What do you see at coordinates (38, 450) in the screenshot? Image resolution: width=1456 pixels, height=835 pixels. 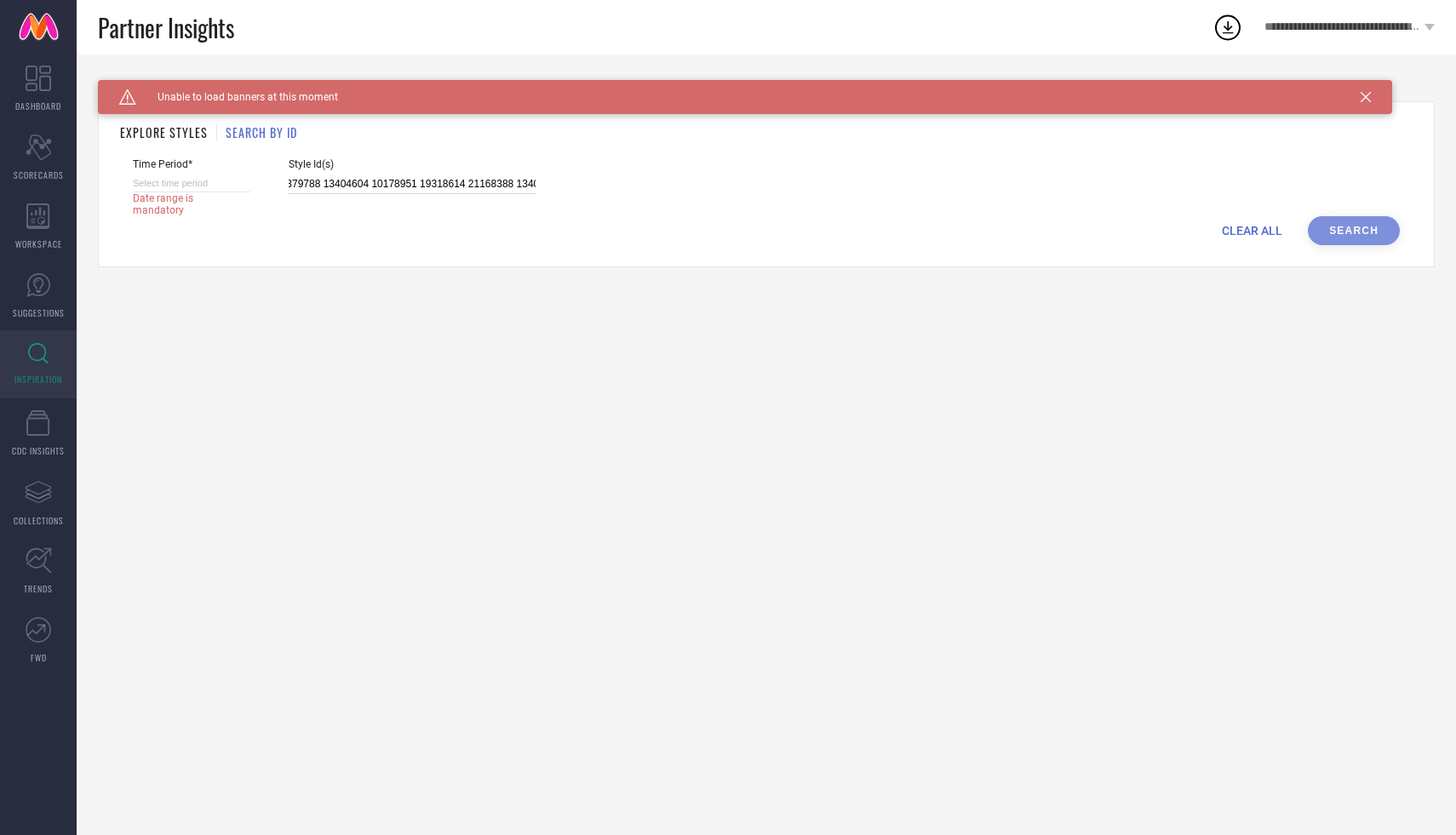 I see `span: CDC INSIGHTS` at bounding box center [38, 450].